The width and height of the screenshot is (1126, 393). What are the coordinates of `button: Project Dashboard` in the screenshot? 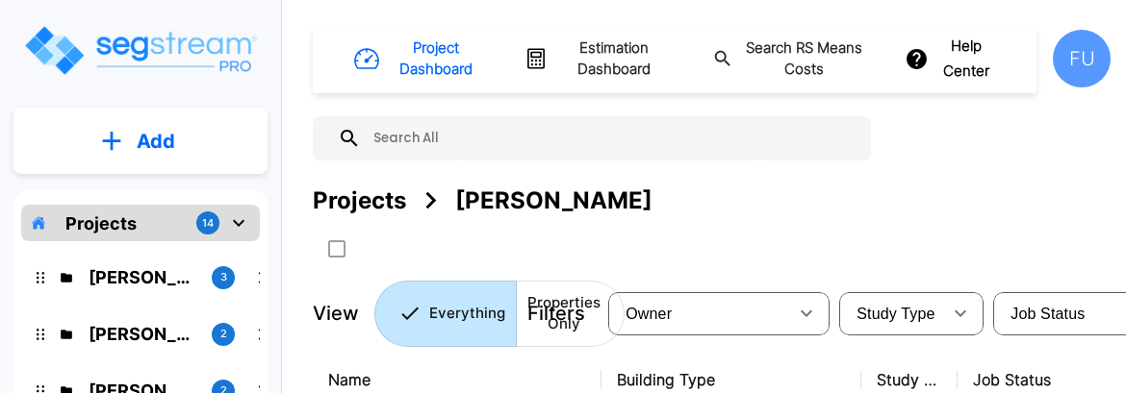 It's located at (419, 59).